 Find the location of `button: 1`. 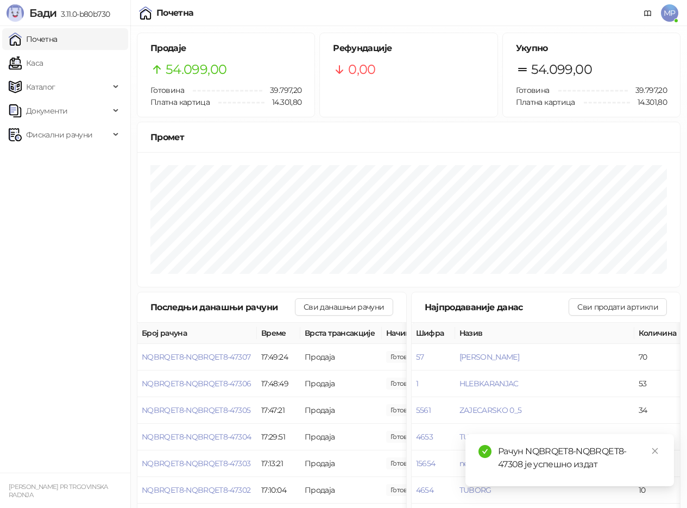

button: 1 is located at coordinates (417, 383).